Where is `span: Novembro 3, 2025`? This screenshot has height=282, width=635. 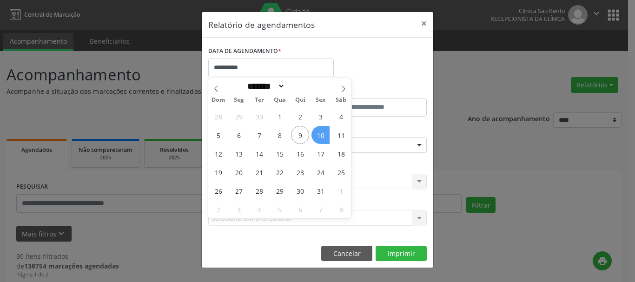
span: Novembro 3, 2025 is located at coordinates (239, 209).